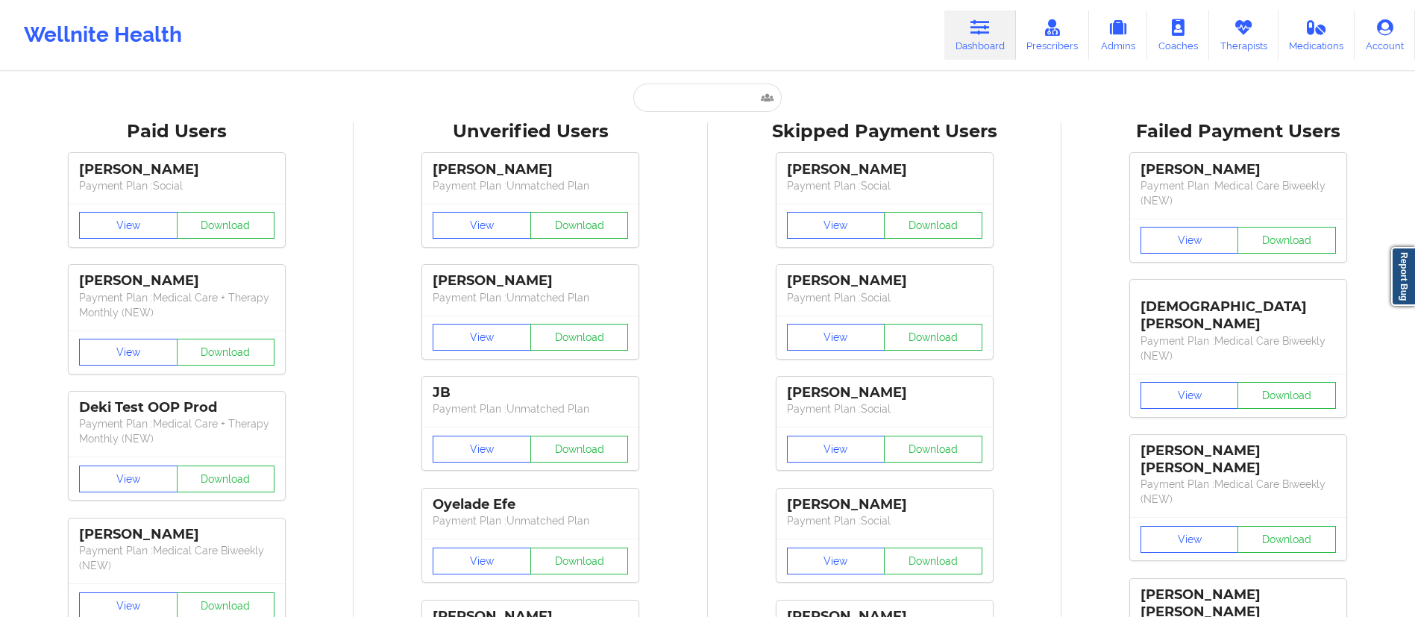  I want to click on div: Paid Users, so click(177, 131).